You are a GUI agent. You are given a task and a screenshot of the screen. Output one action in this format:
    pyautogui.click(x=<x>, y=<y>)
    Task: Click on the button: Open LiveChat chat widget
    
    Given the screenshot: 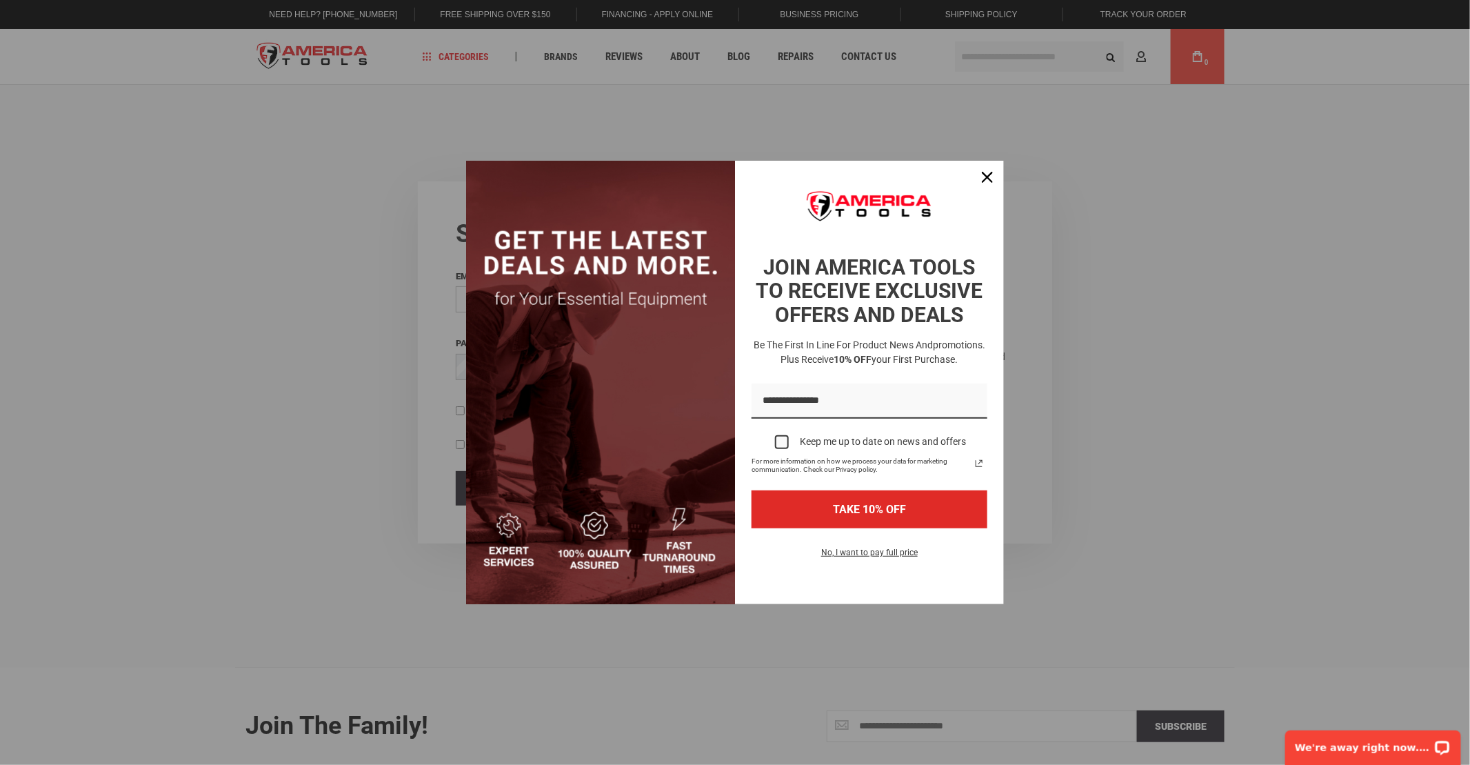 What is the action you would take?
    pyautogui.click(x=167, y=26)
    